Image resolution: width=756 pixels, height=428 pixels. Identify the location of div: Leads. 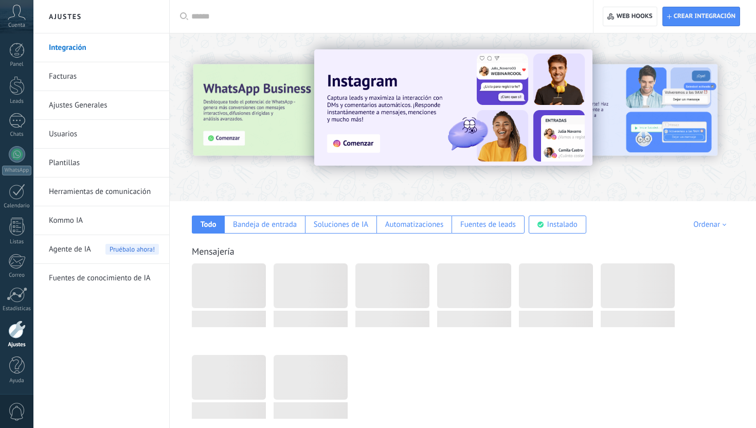
(17, 101).